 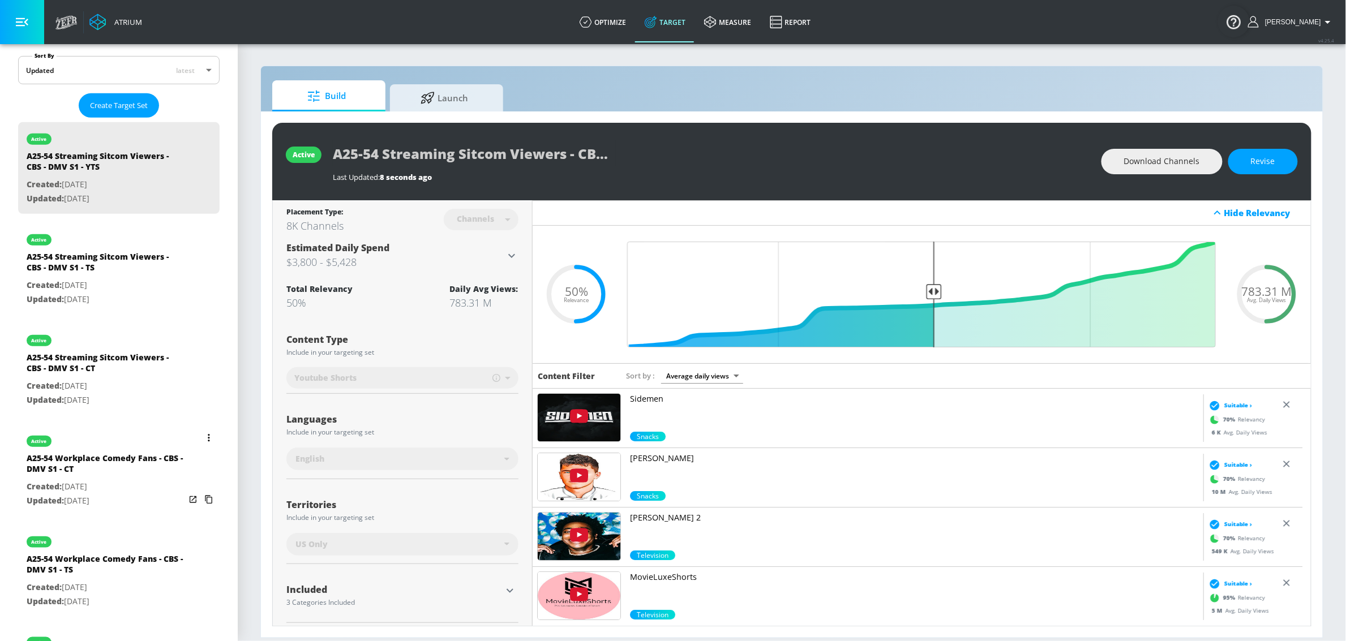 What do you see at coordinates (315, 226) in the screenshot?
I see `div: 8K Channels` at bounding box center [315, 226].